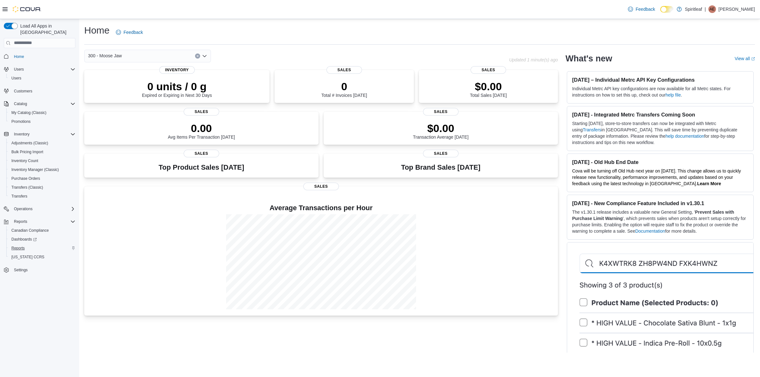 Image resolution: width=760 pixels, height=377 pixels. I want to click on p: The v1.30.1 release includes a valuable new General Setting, ' ', which prevents sales when produ..., so click(661, 222).